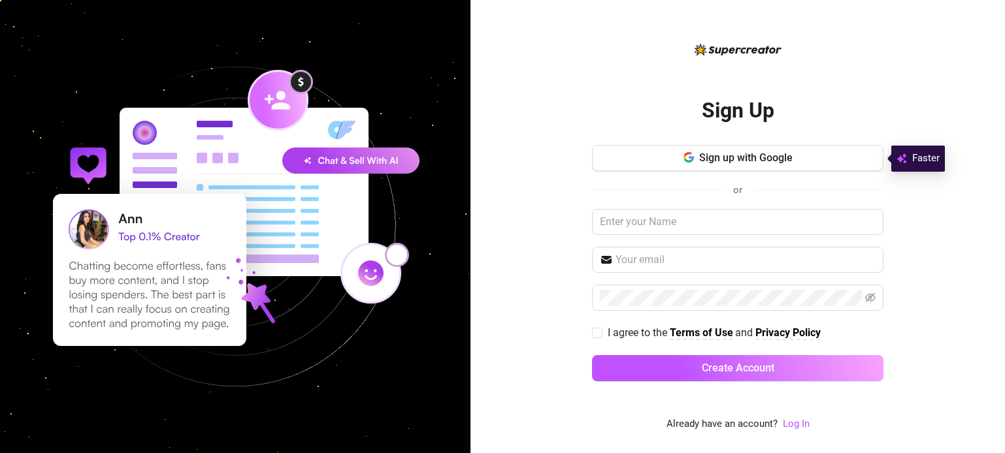 This screenshot has width=1005, height=453. Describe the element at coordinates (926, 159) in the screenshot. I see `span: Faster` at that location.